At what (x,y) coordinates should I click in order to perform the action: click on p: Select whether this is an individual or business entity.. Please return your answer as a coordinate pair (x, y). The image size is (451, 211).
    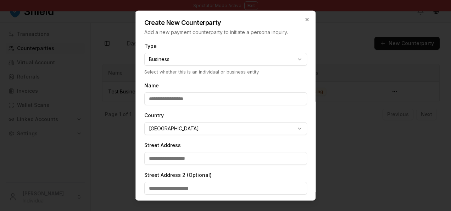
    Looking at the image, I should click on (225, 72).